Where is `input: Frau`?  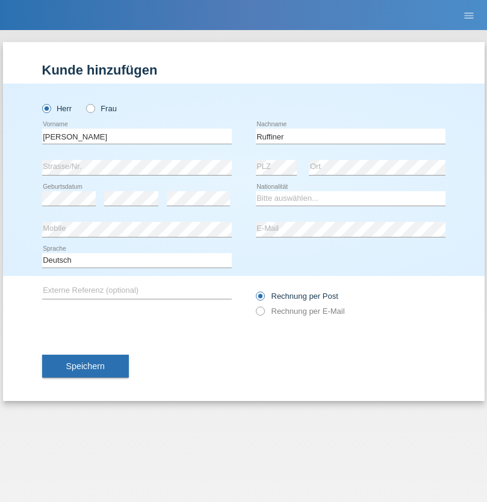 input: Frau is located at coordinates (90, 108).